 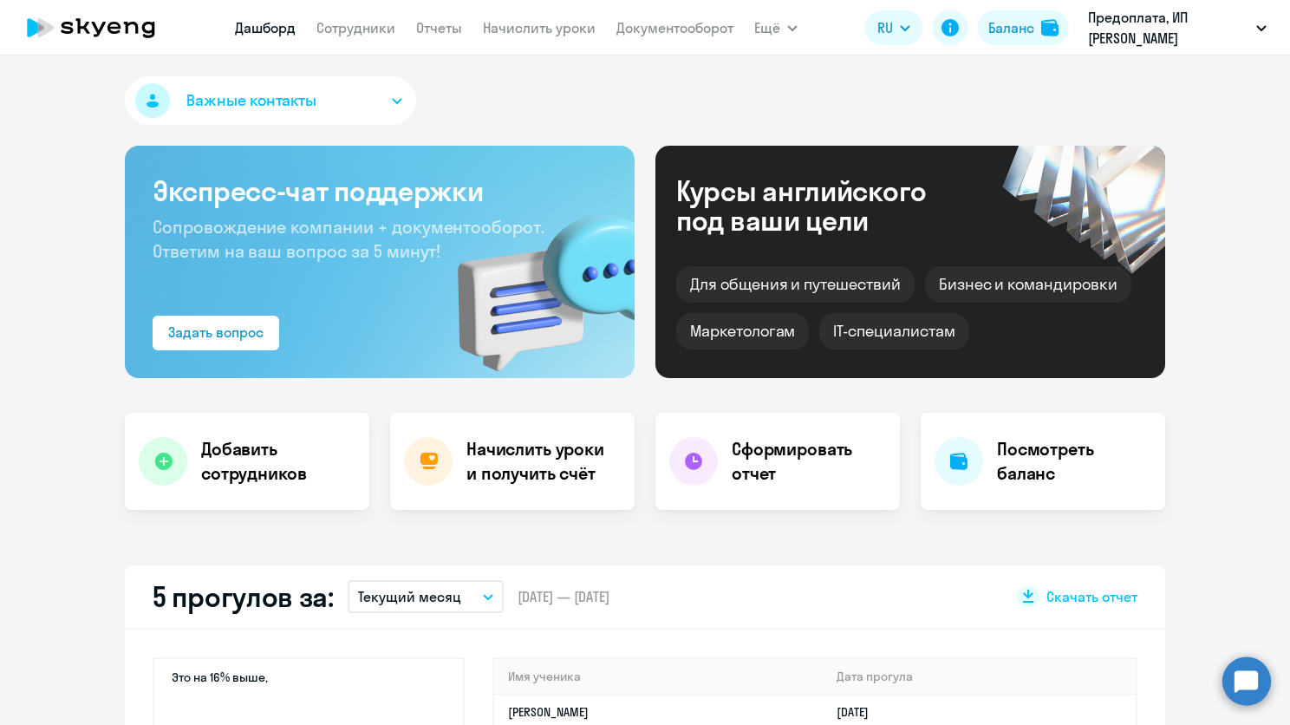 What do you see at coordinates (1023, 28) in the screenshot?
I see `a: Балансbalance` at bounding box center [1023, 28].